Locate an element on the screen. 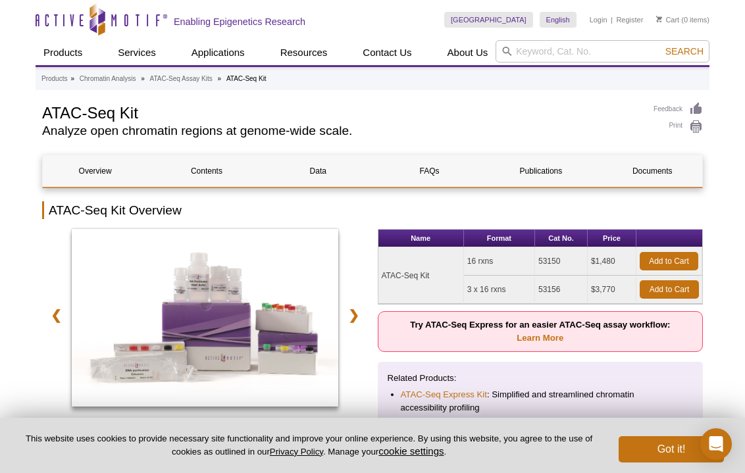  a: Login is located at coordinates (598, 20).